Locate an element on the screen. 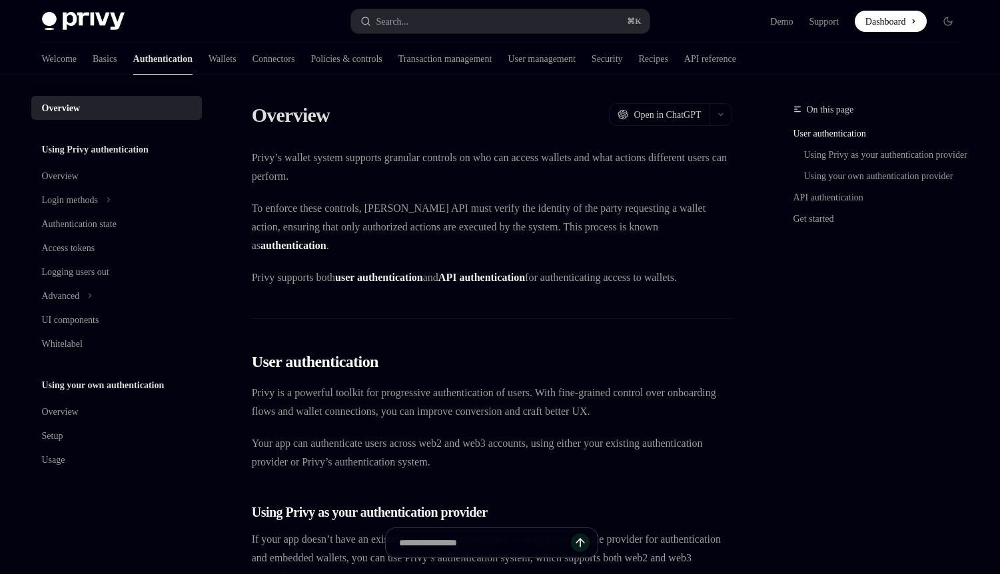 The height and width of the screenshot is (574, 1000). a: Access tokens is located at coordinates (117, 248).